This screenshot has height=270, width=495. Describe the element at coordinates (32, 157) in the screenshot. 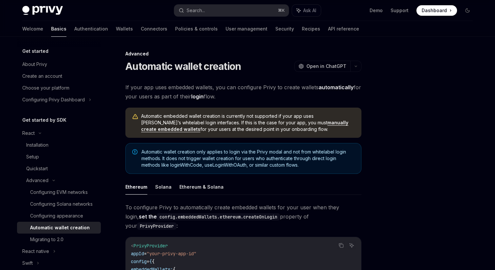

I see `div: Setup` at that location.